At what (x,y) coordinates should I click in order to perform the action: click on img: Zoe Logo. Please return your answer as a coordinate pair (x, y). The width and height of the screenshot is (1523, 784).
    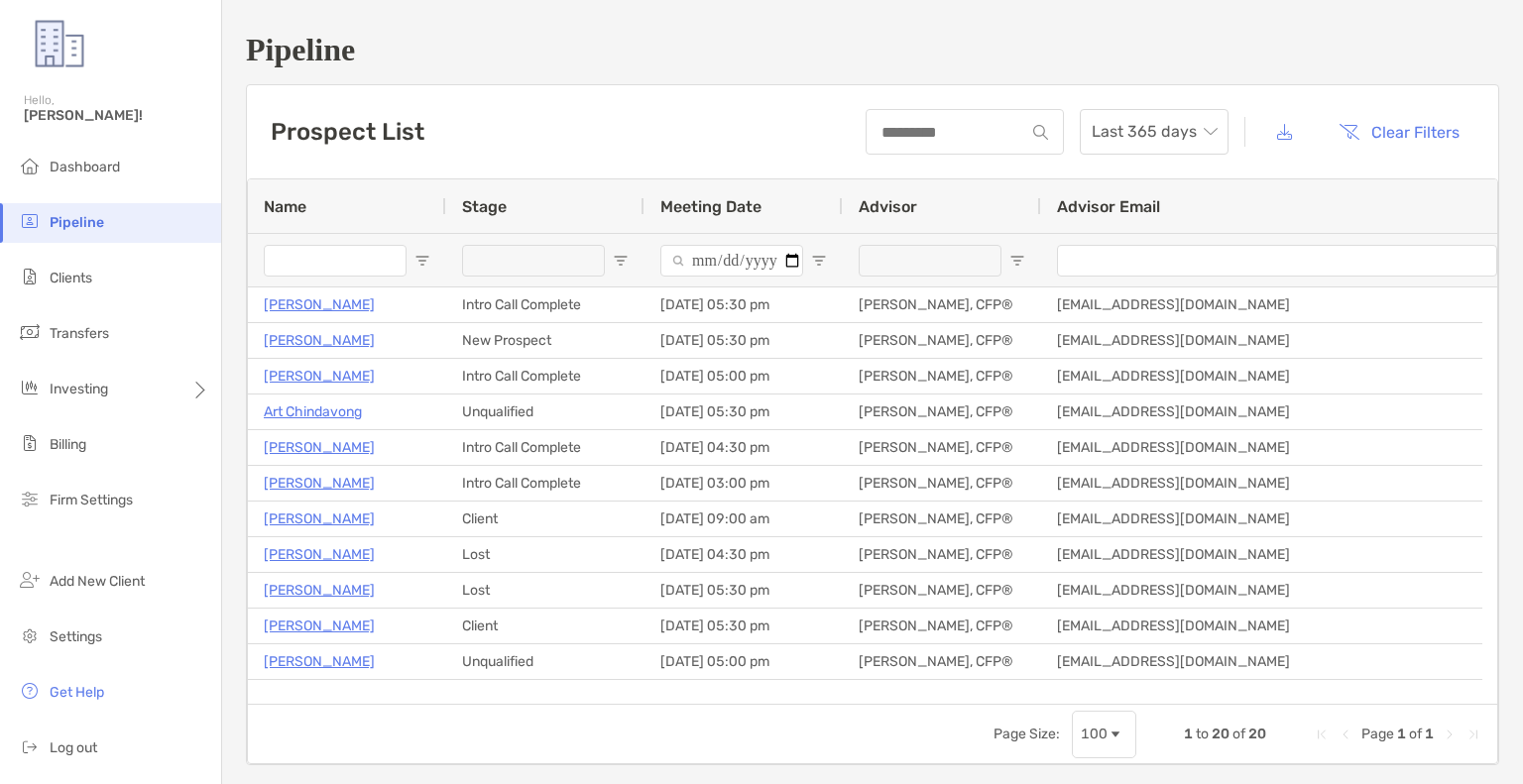
    Looking at the image, I should click on (60, 44).